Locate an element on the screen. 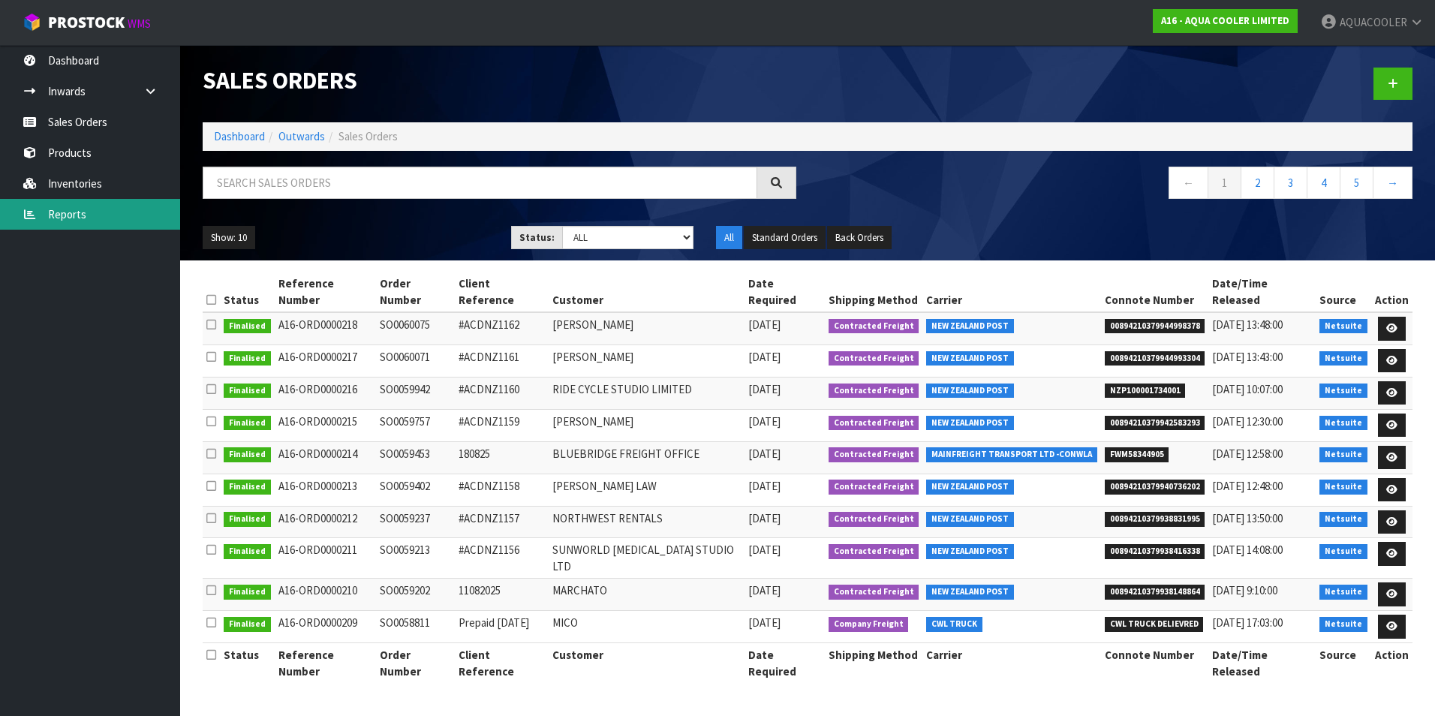  td: A16-ORD0000216 is located at coordinates (326, 393).